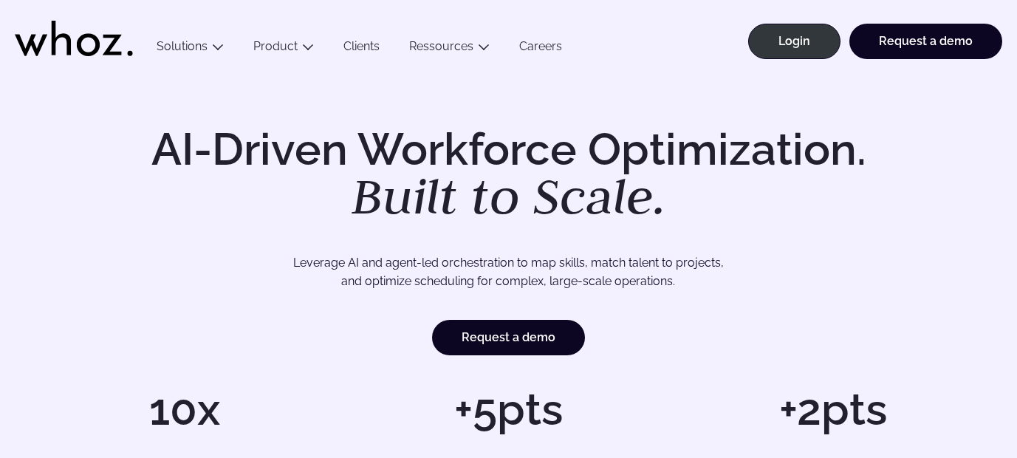  What do you see at coordinates (441, 46) in the screenshot?
I see `a: Ressources` at bounding box center [441, 46].